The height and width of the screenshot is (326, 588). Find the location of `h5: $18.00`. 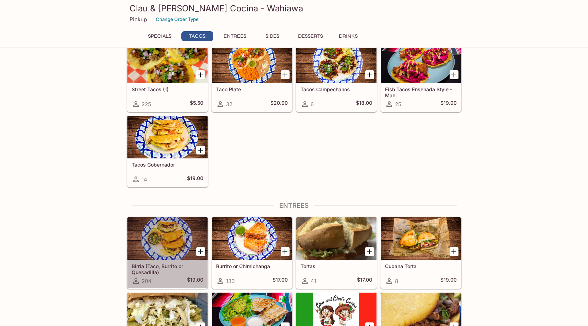

h5: $18.00 is located at coordinates (364, 104).